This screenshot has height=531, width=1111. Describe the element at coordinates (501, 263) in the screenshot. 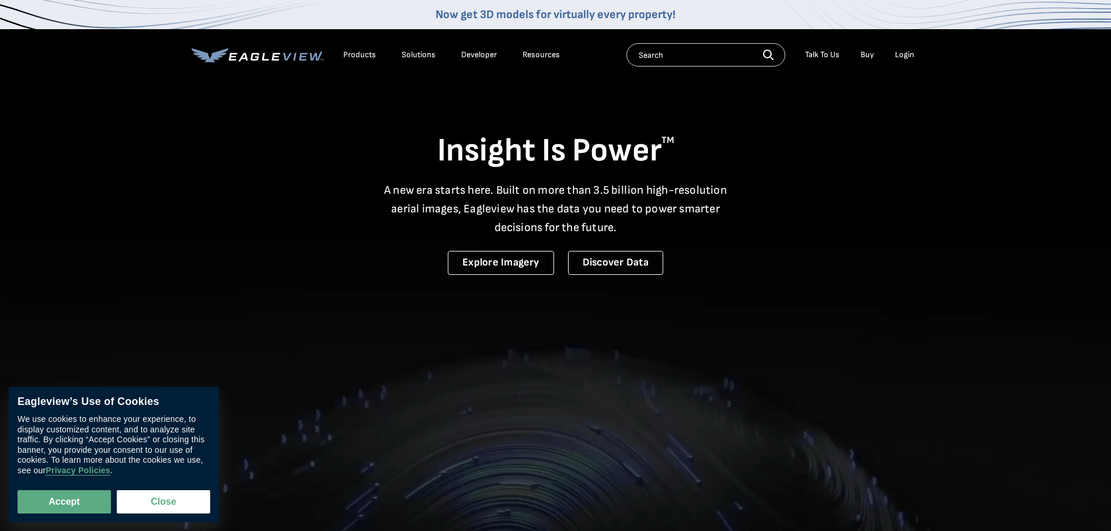

I see `a: Explore Imagery` at that location.